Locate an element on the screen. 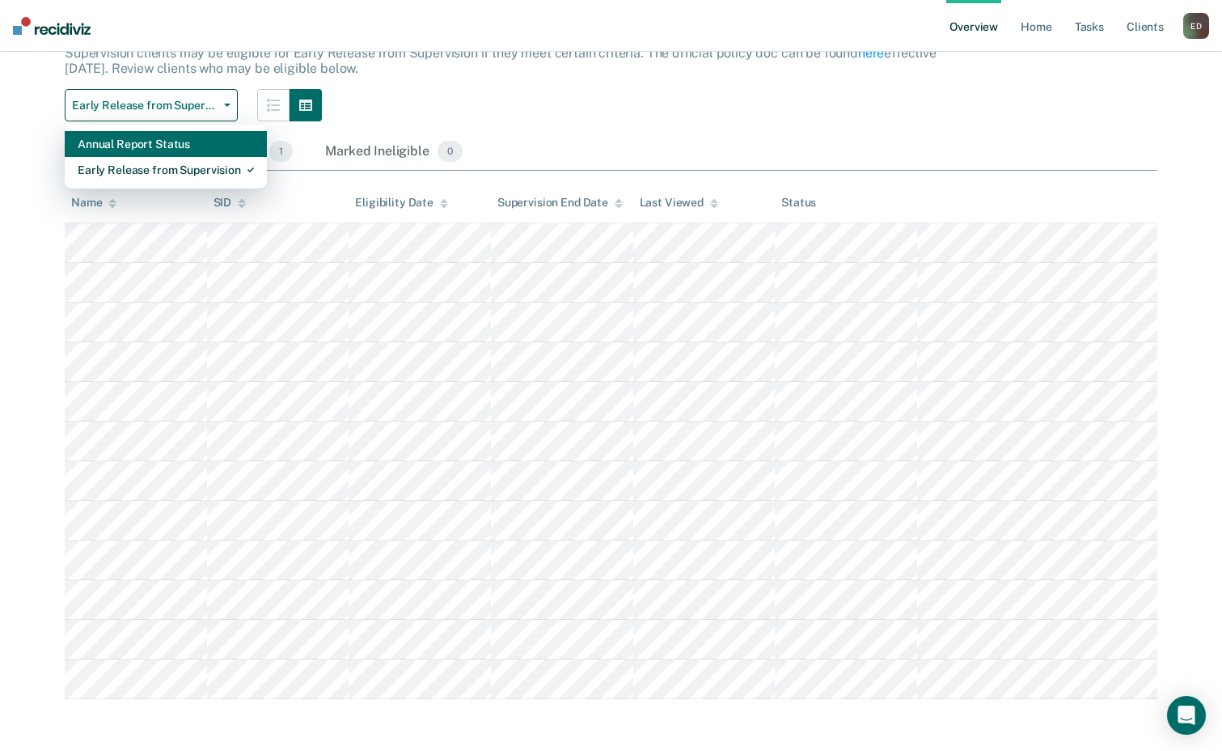 Image resolution: width=1222 pixels, height=751 pixels. div: Supervision End Date is located at coordinates (560, 202).